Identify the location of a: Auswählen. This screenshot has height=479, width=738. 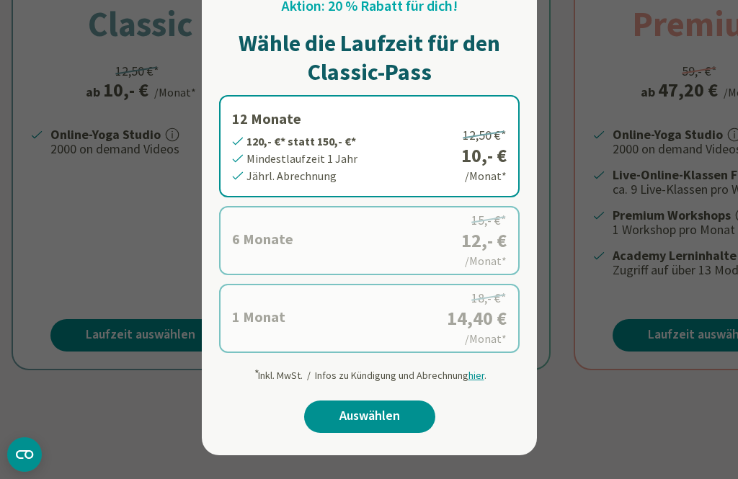
(370, 417).